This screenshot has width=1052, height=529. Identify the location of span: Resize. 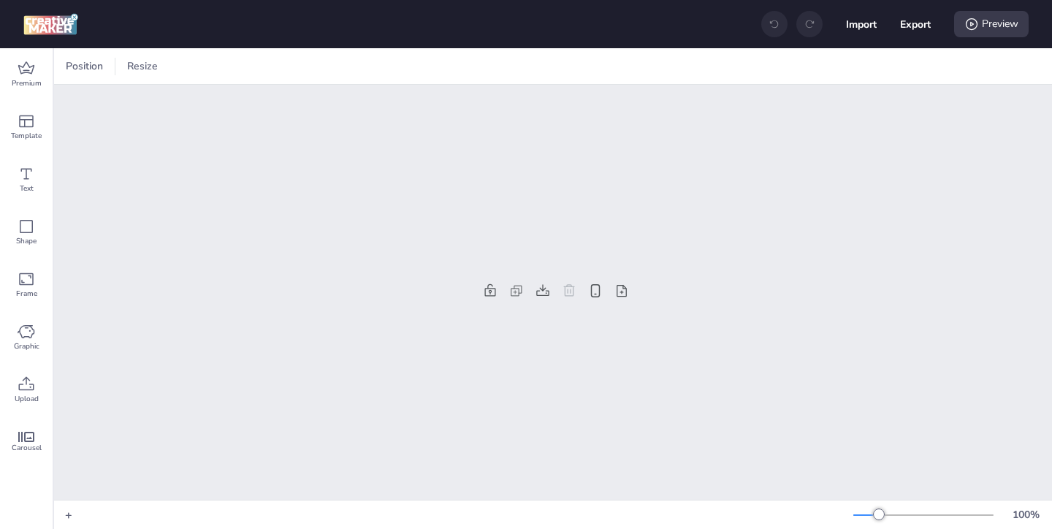
(142, 66).